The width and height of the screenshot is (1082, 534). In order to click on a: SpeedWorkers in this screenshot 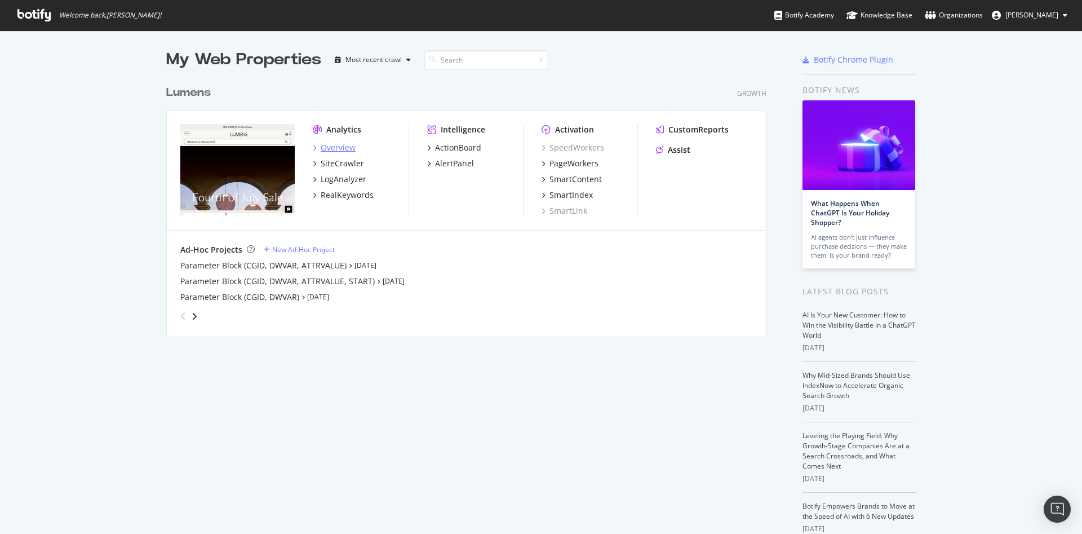, I will do `click(573, 148)`.